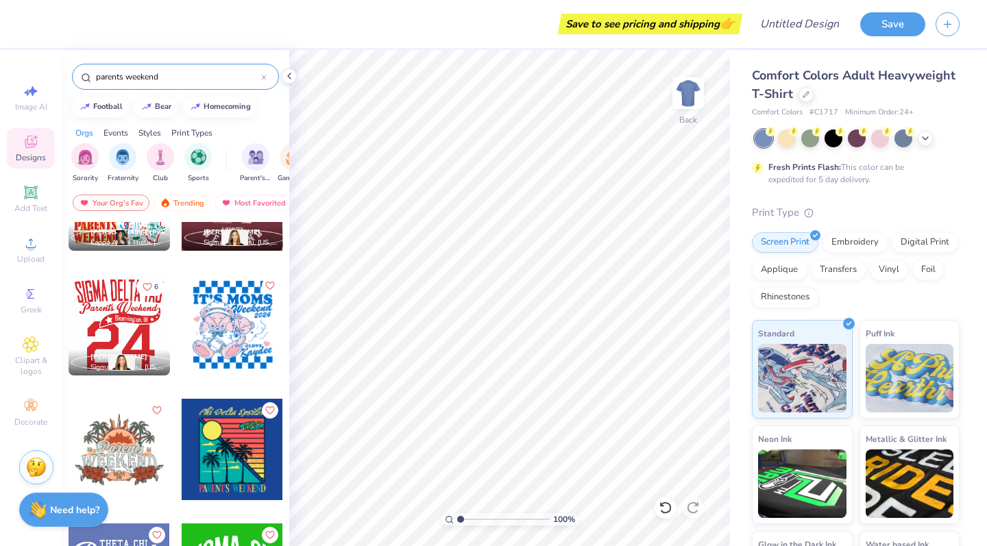 The height and width of the screenshot is (546, 987). I want to click on div: Vinyl, so click(889, 270).